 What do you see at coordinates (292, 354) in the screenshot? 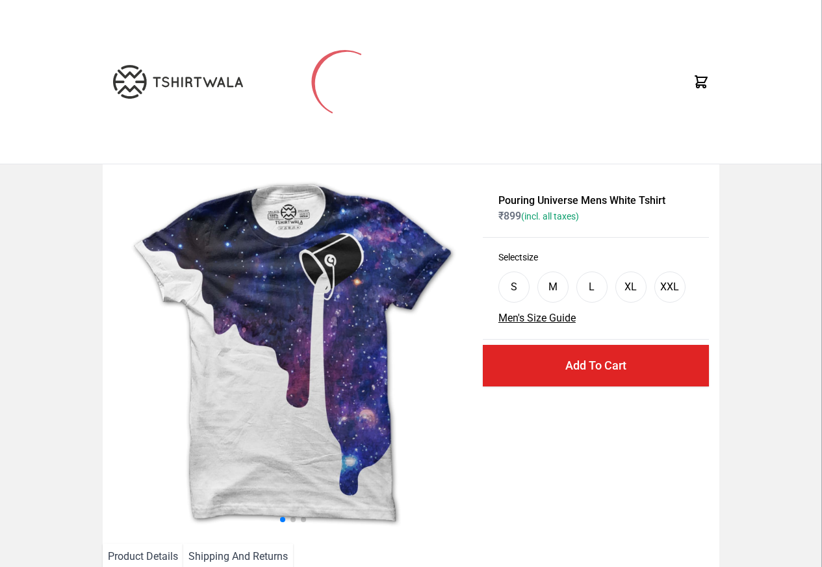
I see `img: galaxy.jpg` at bounding box center [292, 354].